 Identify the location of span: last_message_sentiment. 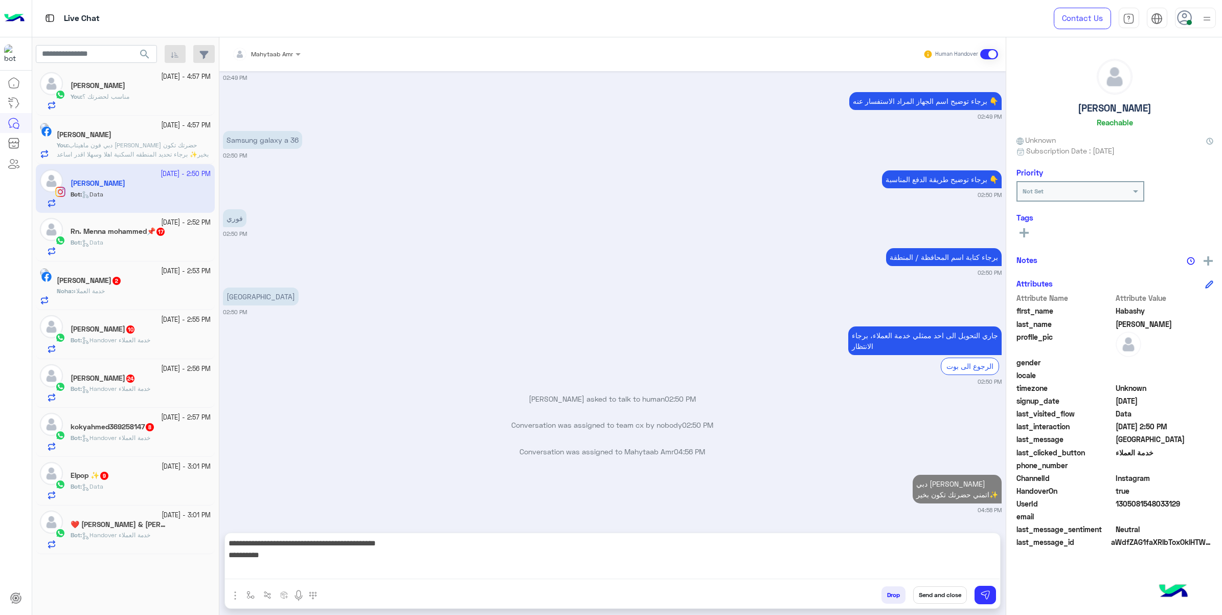
(1065, 529).